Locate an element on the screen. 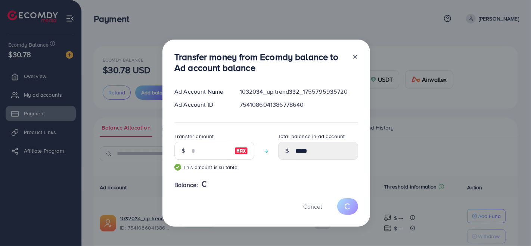 This screenshot has width=531, height=246. span: Cancel is located at coordinates (312, 206).